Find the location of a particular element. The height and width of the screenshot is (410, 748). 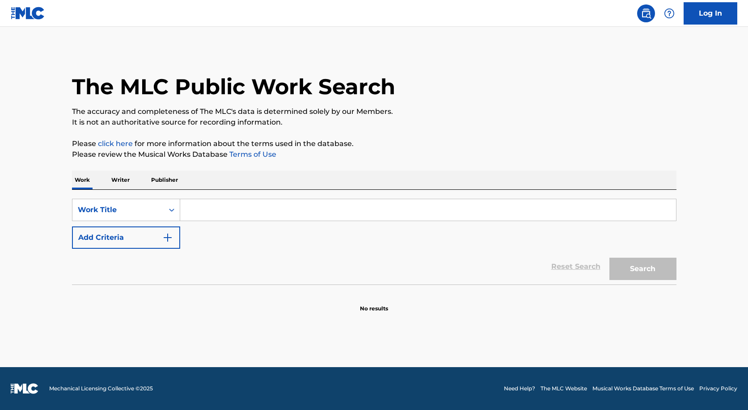

img: search is located at coordinates (646, 13).